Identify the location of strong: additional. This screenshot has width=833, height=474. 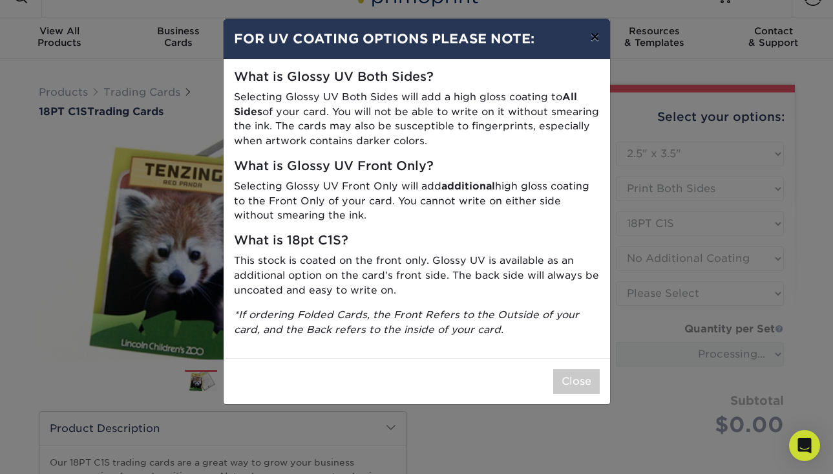
(468, 186).